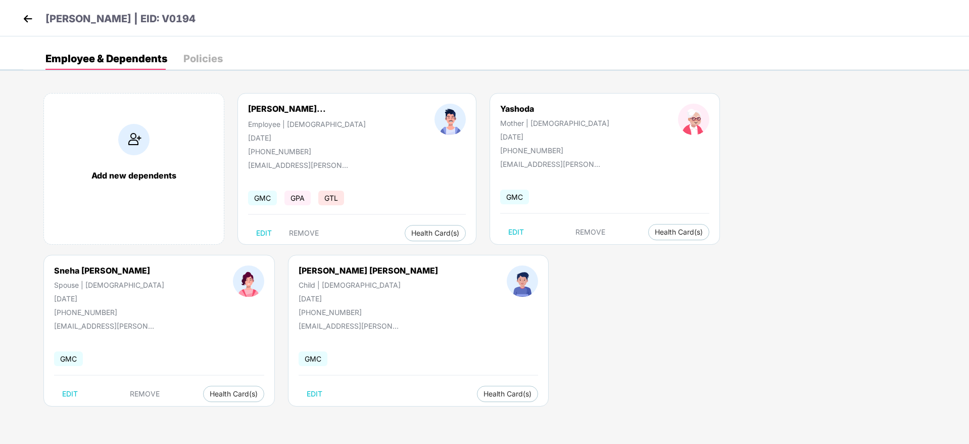 The image size is (969, 444). Describe the element at coordinates (555, 109) in the screenshot. I see `div: Yashoda` at that location.